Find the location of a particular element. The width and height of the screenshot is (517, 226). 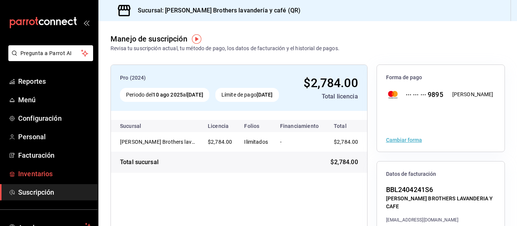

button: Pregunta a Parrot AI is located at coordinates (51, 53).